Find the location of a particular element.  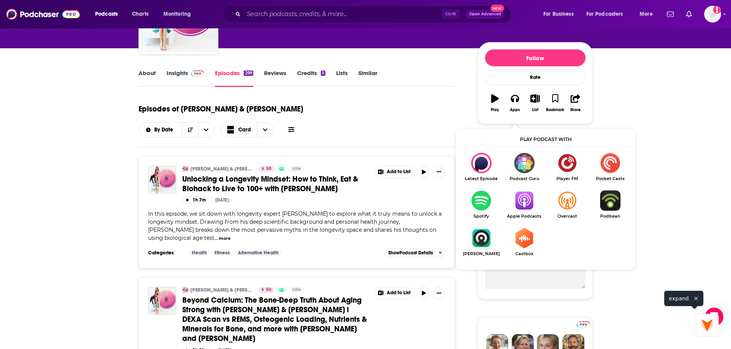

a: Alternative Health is located at coordinates (258, 253).